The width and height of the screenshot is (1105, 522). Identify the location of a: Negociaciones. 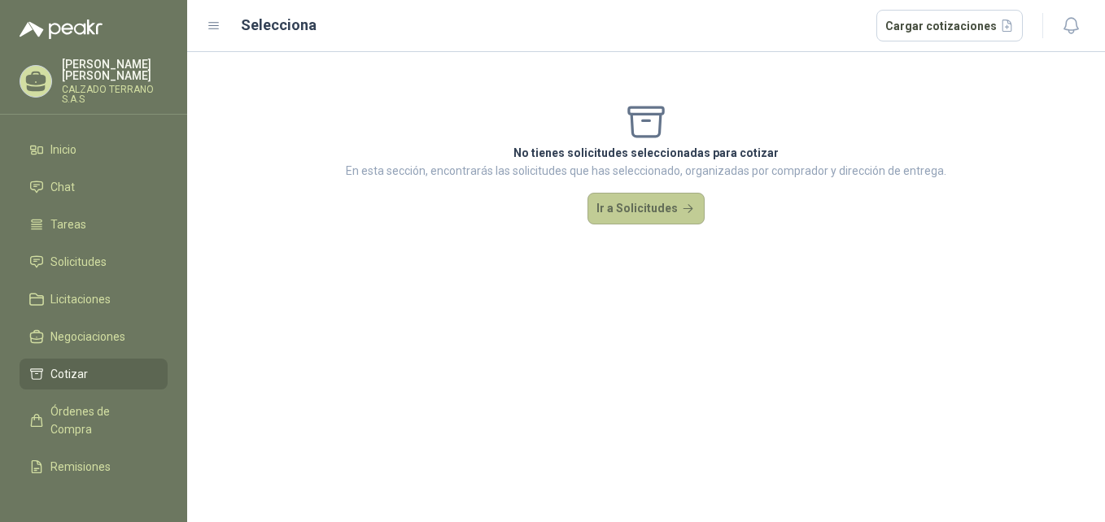
(94, 337).